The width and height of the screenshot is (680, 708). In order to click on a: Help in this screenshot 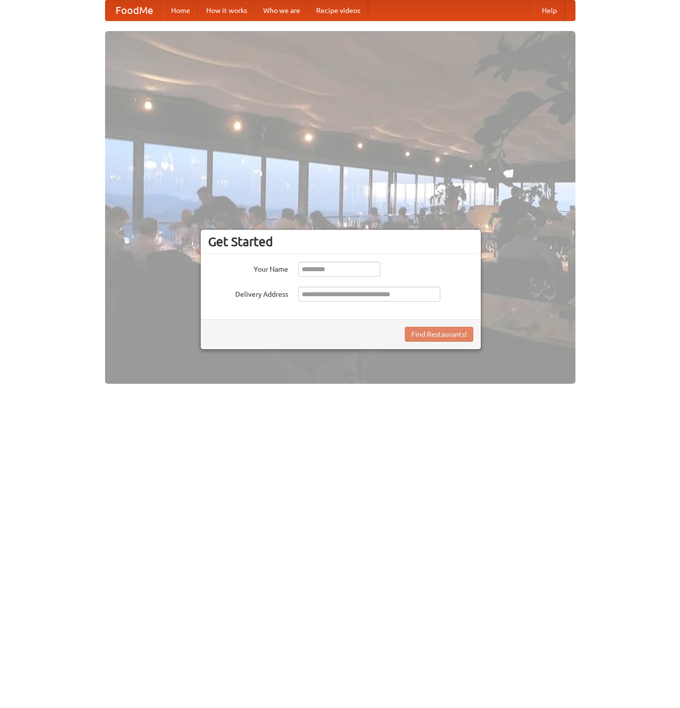, I will do `click(550, 11)`.